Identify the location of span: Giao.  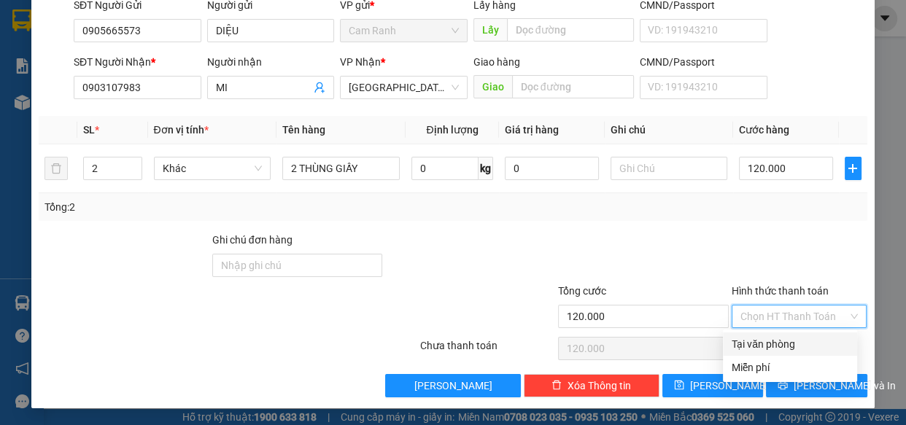
(493, 87).